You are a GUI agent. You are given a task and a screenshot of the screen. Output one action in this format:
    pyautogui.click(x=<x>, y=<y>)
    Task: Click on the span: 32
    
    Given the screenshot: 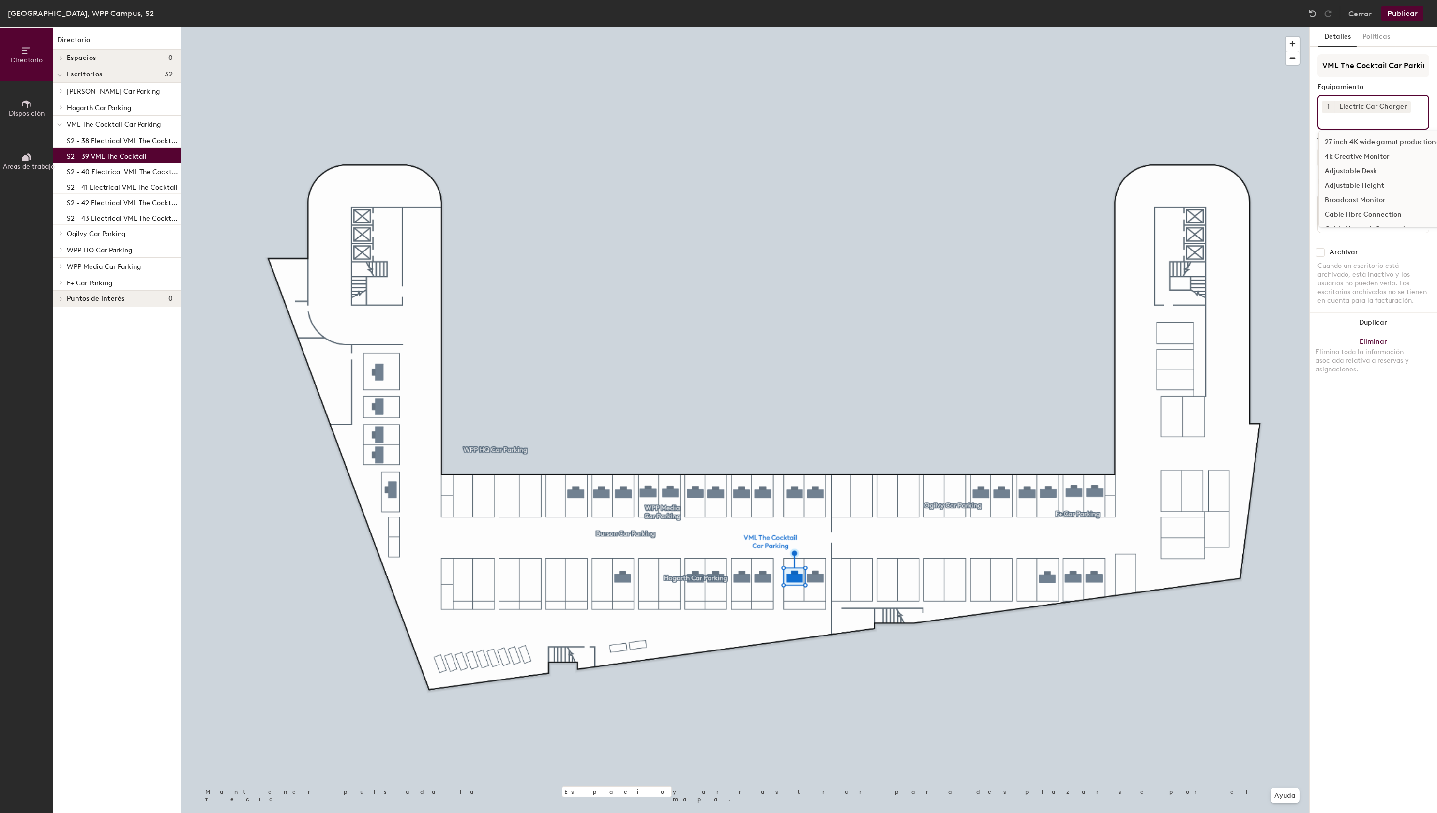 What is the action you would take?
    pyautogui.click(x=168, y=75)
    